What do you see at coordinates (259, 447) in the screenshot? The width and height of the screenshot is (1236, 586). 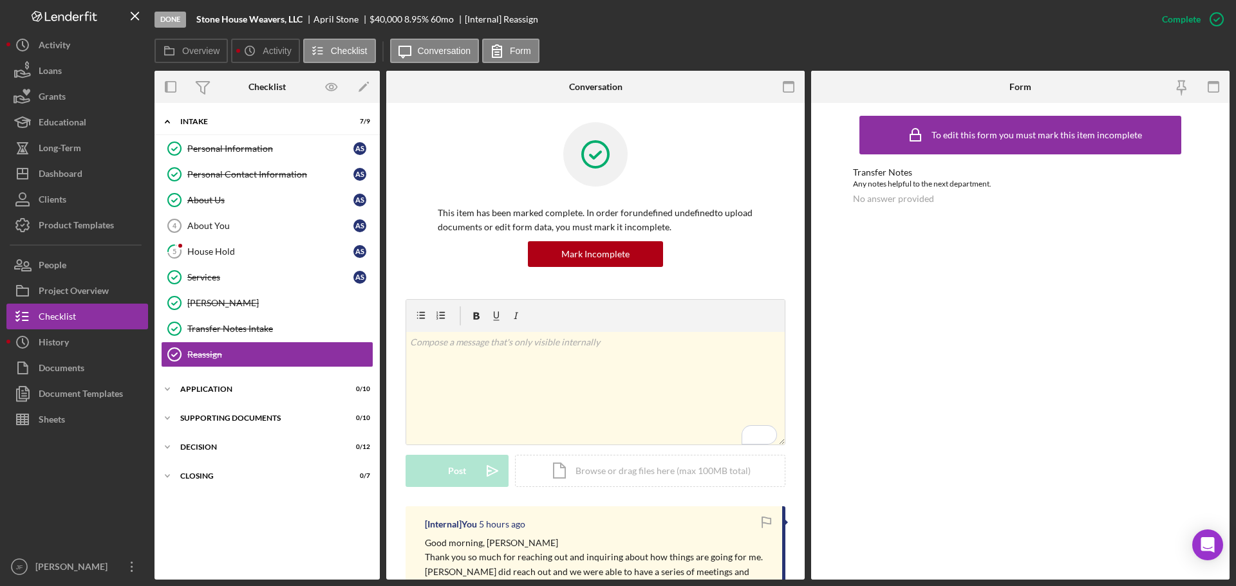 I see `div: Decision` at bounding box center [259, 447].